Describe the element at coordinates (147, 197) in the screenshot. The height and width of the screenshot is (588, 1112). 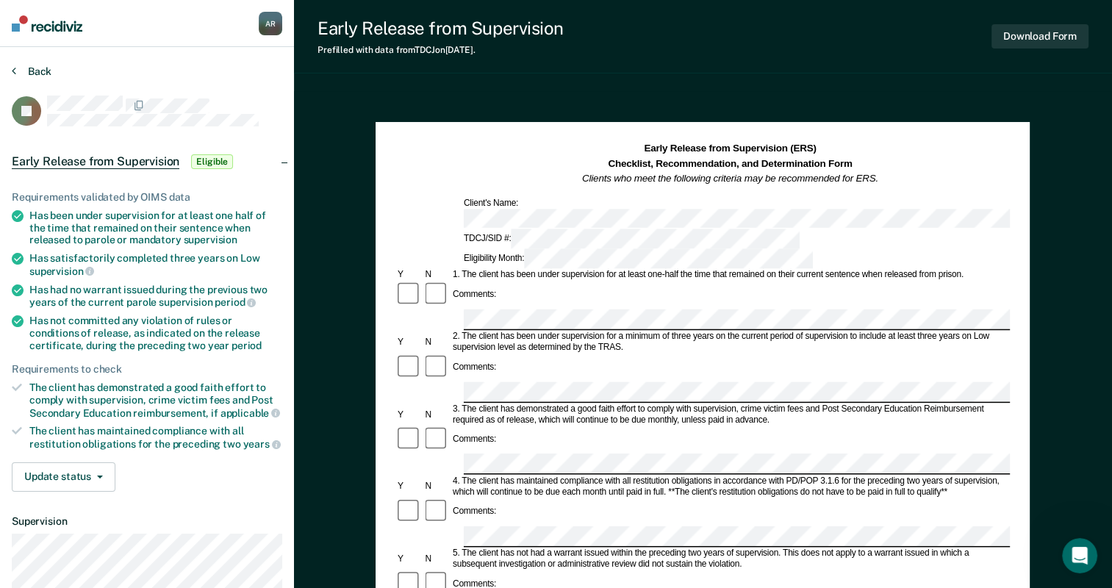
I see `div: Requirements validated by OIMS data` at that location.